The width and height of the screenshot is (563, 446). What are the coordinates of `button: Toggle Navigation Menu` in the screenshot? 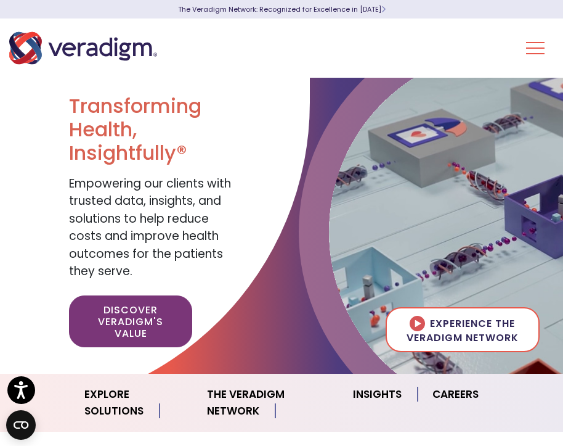 It's located at (536, 48).